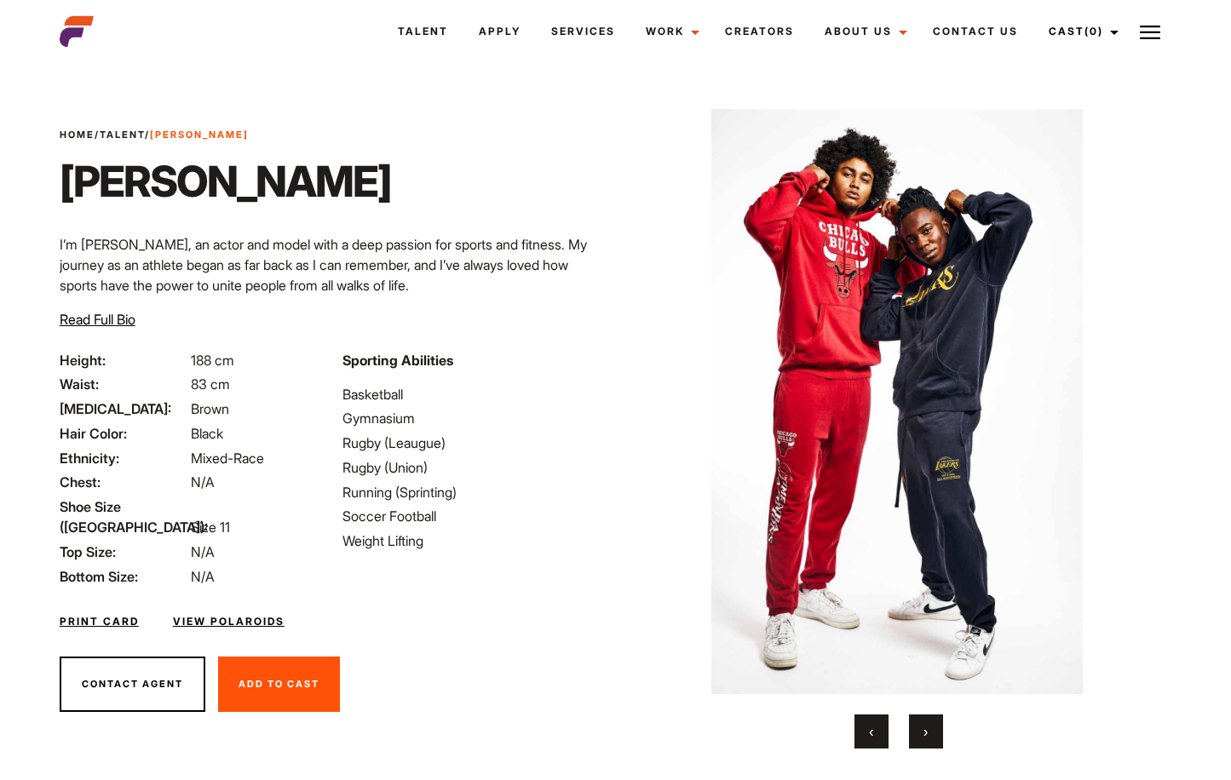 The width and height of the screenshot is (1231, 780). What do you see at coordinates (124, 577) in the screenshot?
I see `span: Bottom Size:` at bounding box center [124, 577].